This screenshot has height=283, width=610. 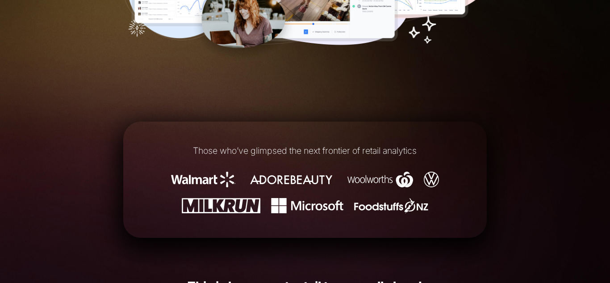 What do you see at coordinates (307, 206) in the screenshot?
I see `img: Microsoft` at bounding box center [307, 206].